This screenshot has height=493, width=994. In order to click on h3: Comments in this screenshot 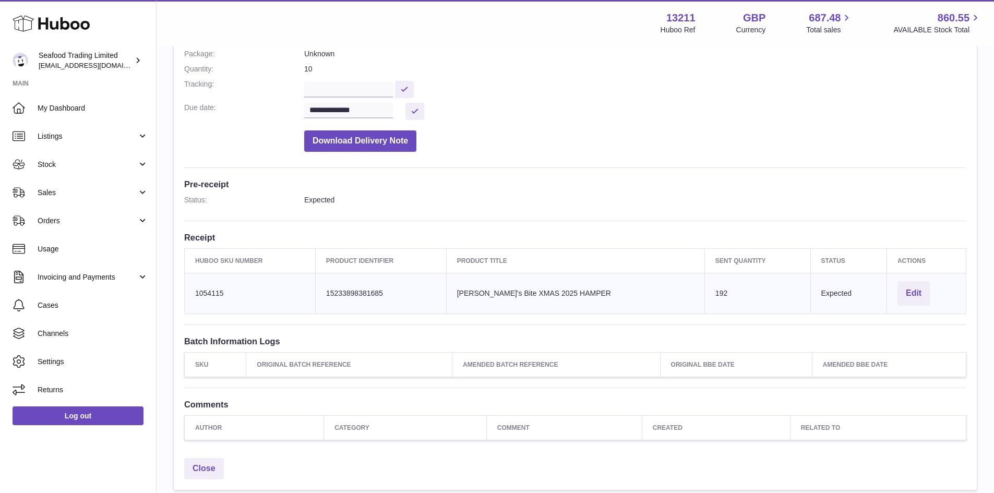, I will do `click(575, 404)`.